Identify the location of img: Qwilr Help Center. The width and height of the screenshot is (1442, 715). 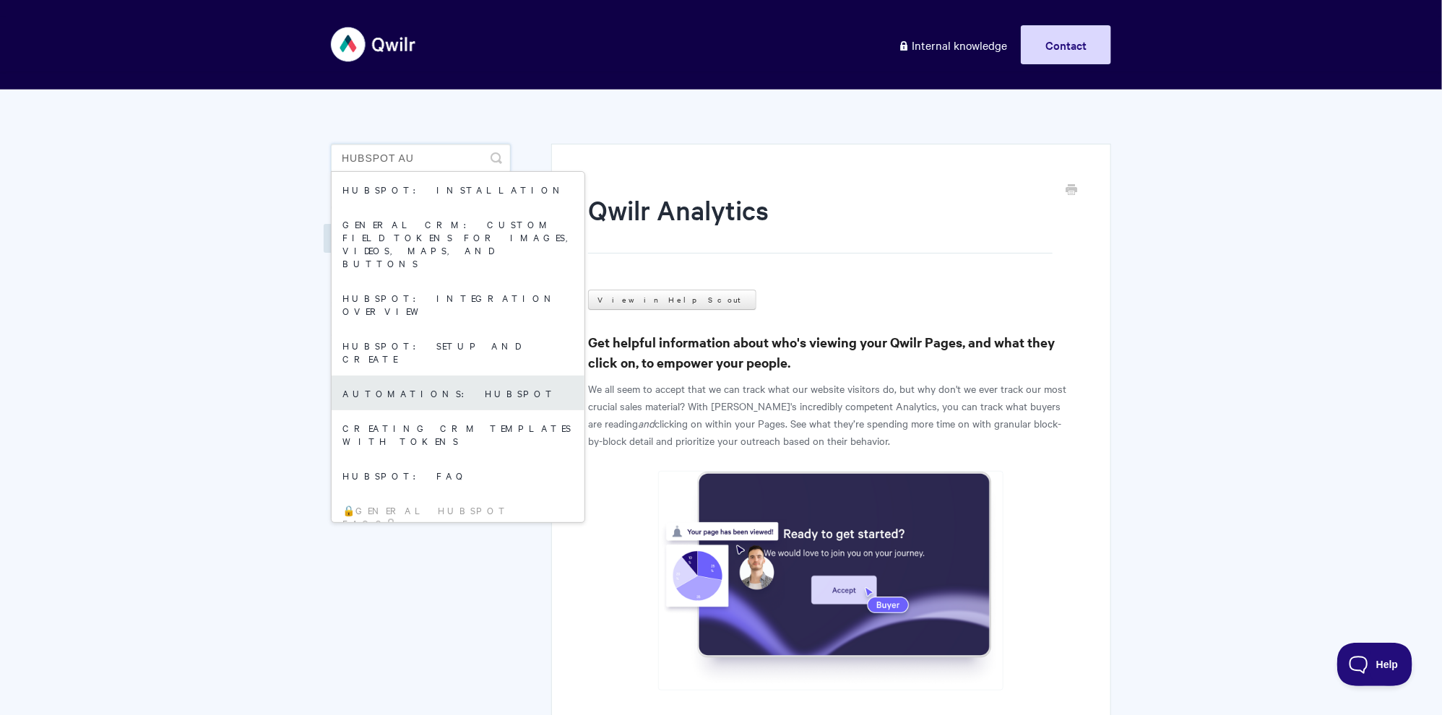
(374, 44).